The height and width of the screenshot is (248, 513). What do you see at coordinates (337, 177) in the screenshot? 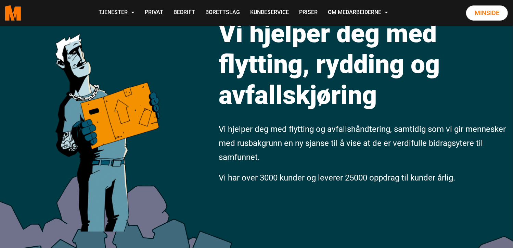
I see `span: Vi har over 3000 kunder og leverer 25000 oppdrag til kunder årlig.` at bounding box center [337, 177].